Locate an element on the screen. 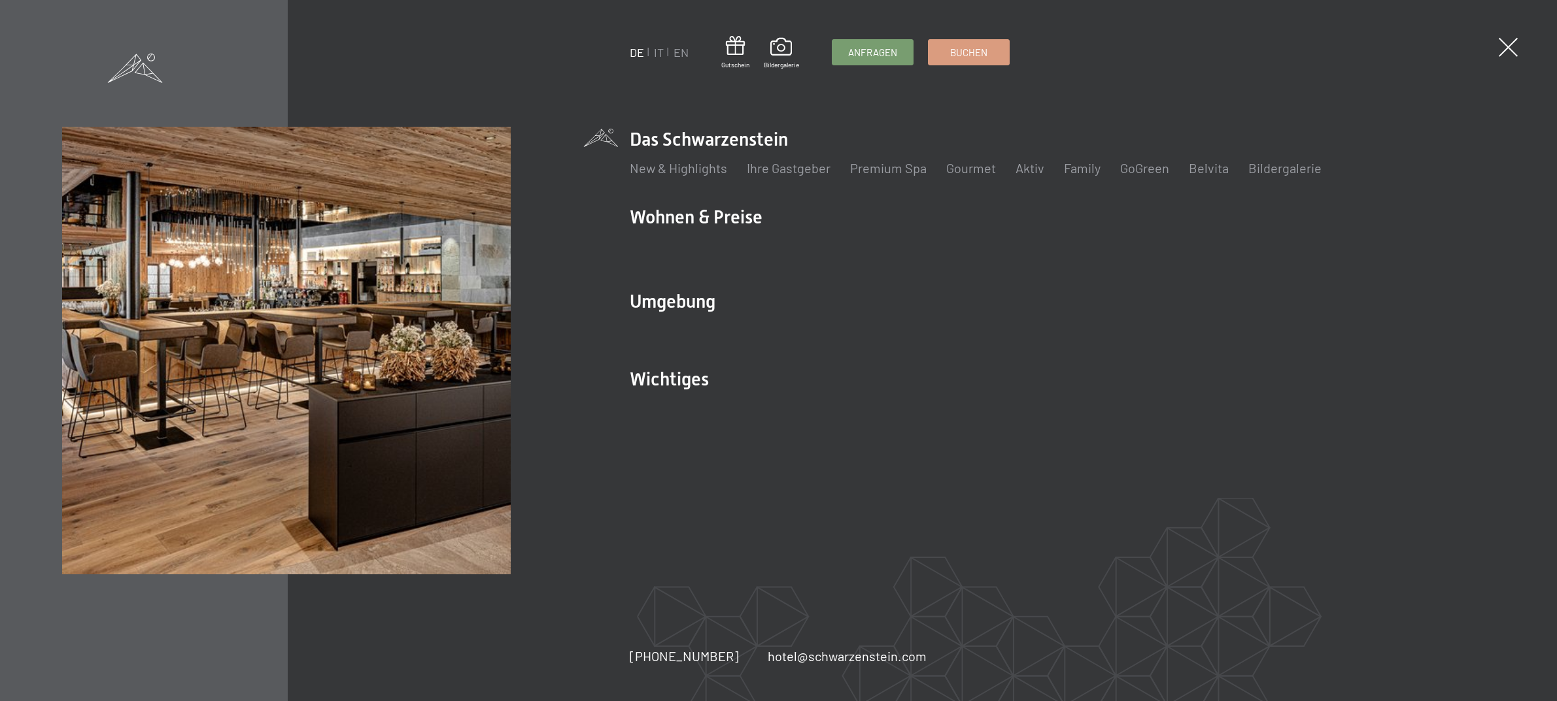  a: hotel@schwarzenstein.com is located at coordinates (847, 656).